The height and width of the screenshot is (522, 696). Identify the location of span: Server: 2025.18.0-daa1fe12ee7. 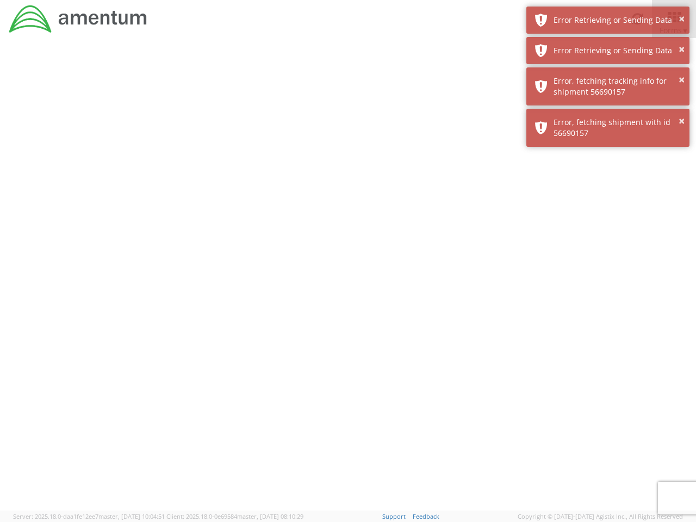
(89, 516).